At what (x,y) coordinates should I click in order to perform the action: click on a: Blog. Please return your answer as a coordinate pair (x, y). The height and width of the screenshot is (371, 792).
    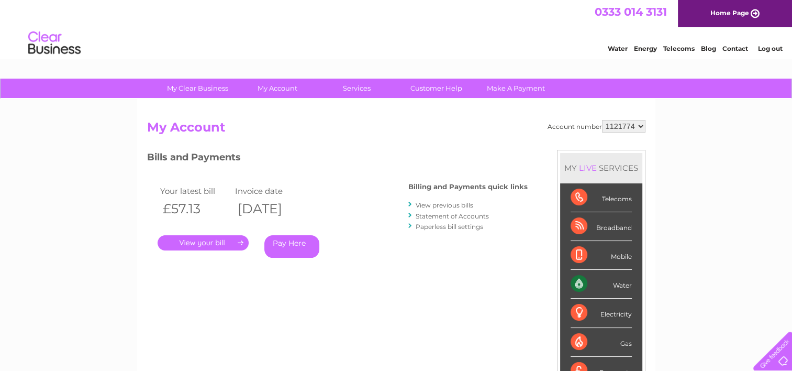
    Looking at the image, I should click on (708, 48).